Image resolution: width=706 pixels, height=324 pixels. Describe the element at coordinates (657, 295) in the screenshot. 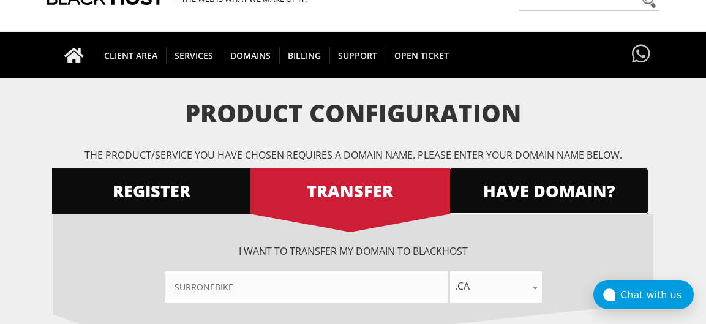

I see `div: Chat with us` at that location.